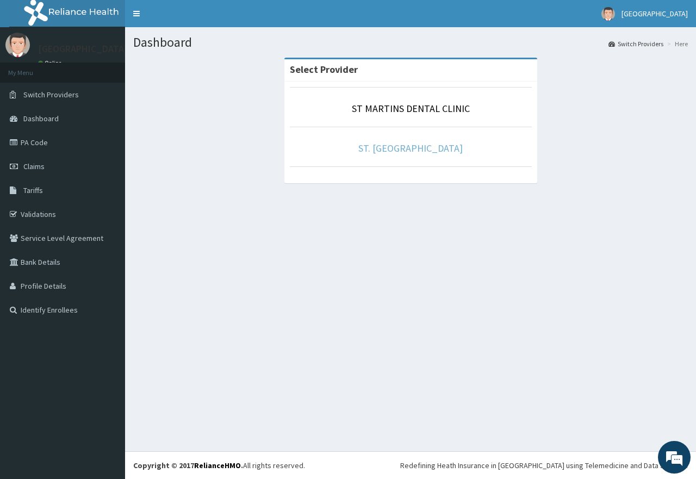 This screenshot has width=696, height=479. I want to click on a: Online, so click(51, 63).